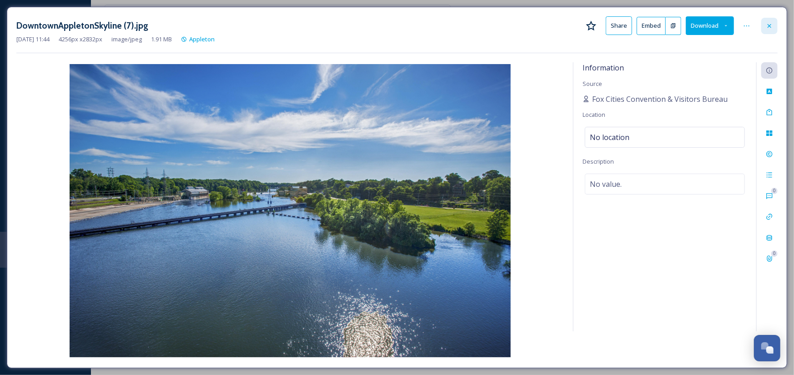  I want to click on span: 1.91 MB, so click(161, 39).